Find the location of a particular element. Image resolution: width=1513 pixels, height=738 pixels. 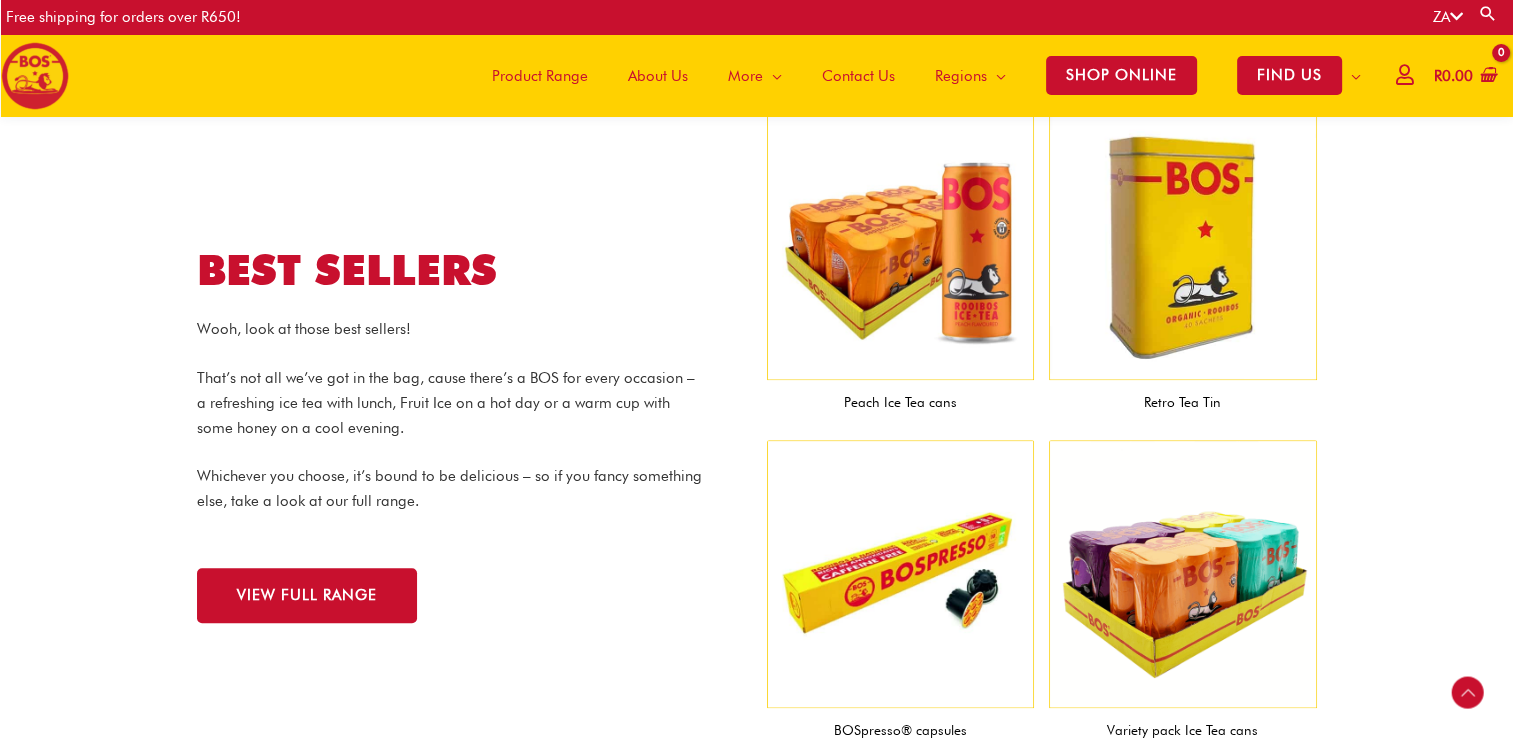

span: VIEW FULL RANGE is located at coordinates (307, 595).